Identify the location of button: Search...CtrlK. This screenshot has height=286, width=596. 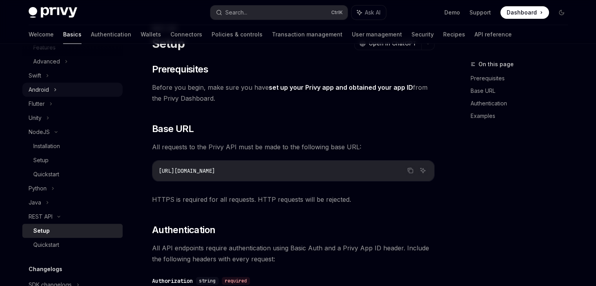
(279, 13).